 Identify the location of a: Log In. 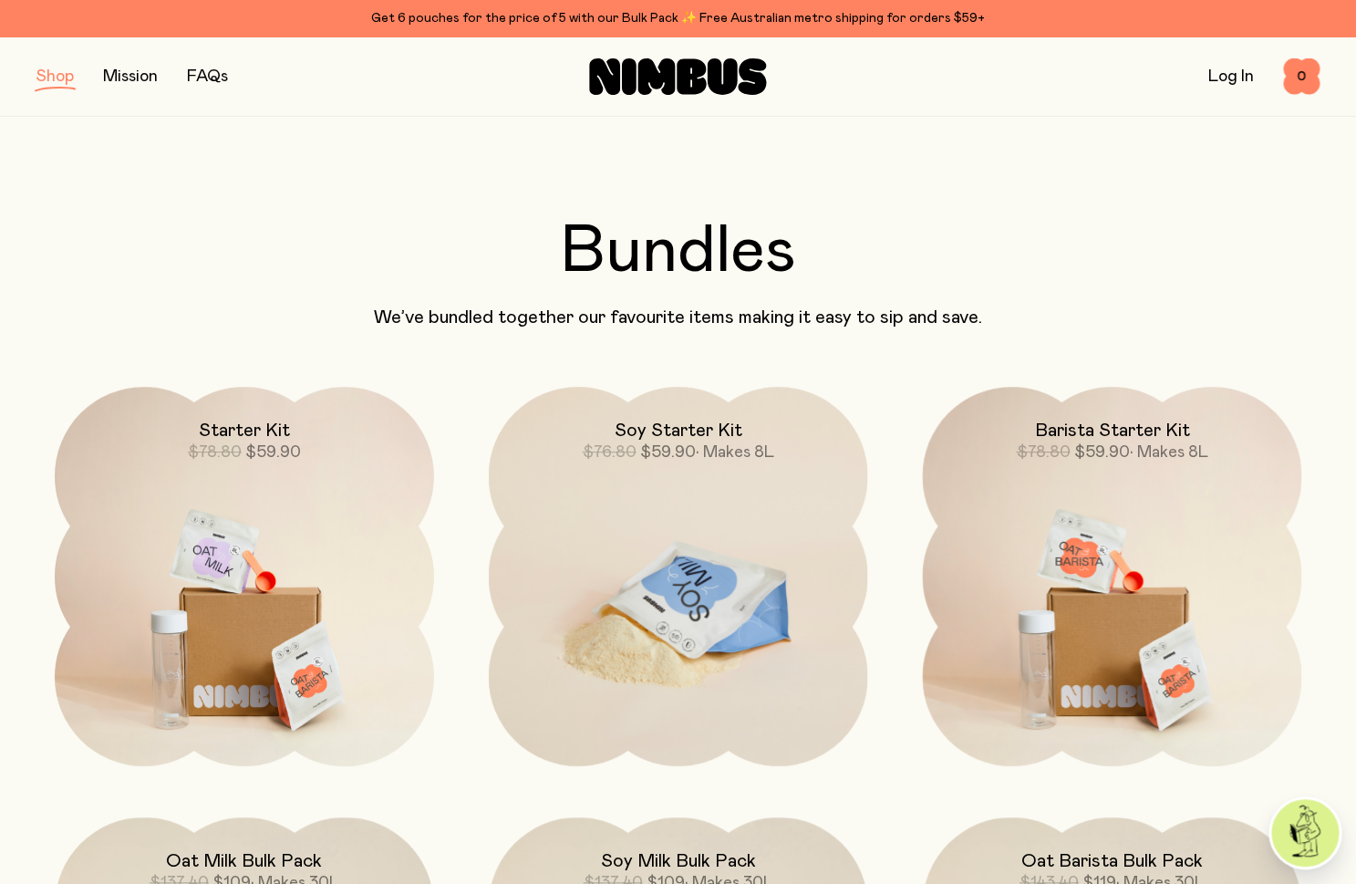
(1231, 77).